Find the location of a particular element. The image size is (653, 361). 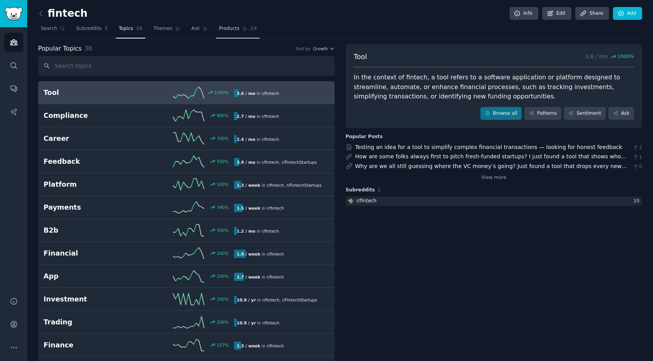

b: 3.9 / mo is located at coordinates (246, 162).